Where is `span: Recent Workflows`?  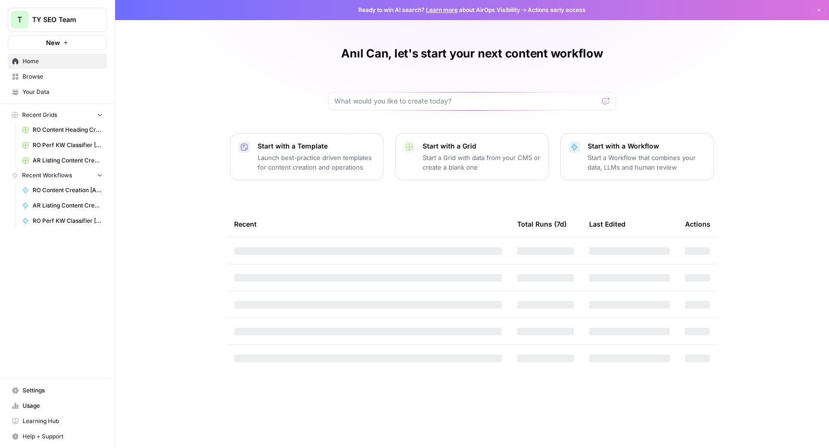
span: Recent Workflows is located at coordinates (47, 176).